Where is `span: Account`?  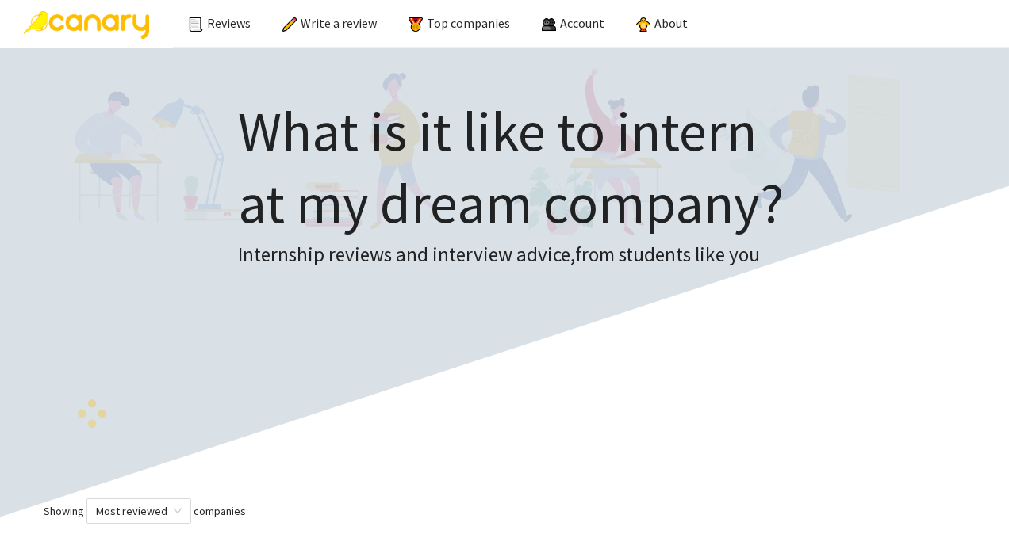
span: Account is located at coordinates (582, 23).